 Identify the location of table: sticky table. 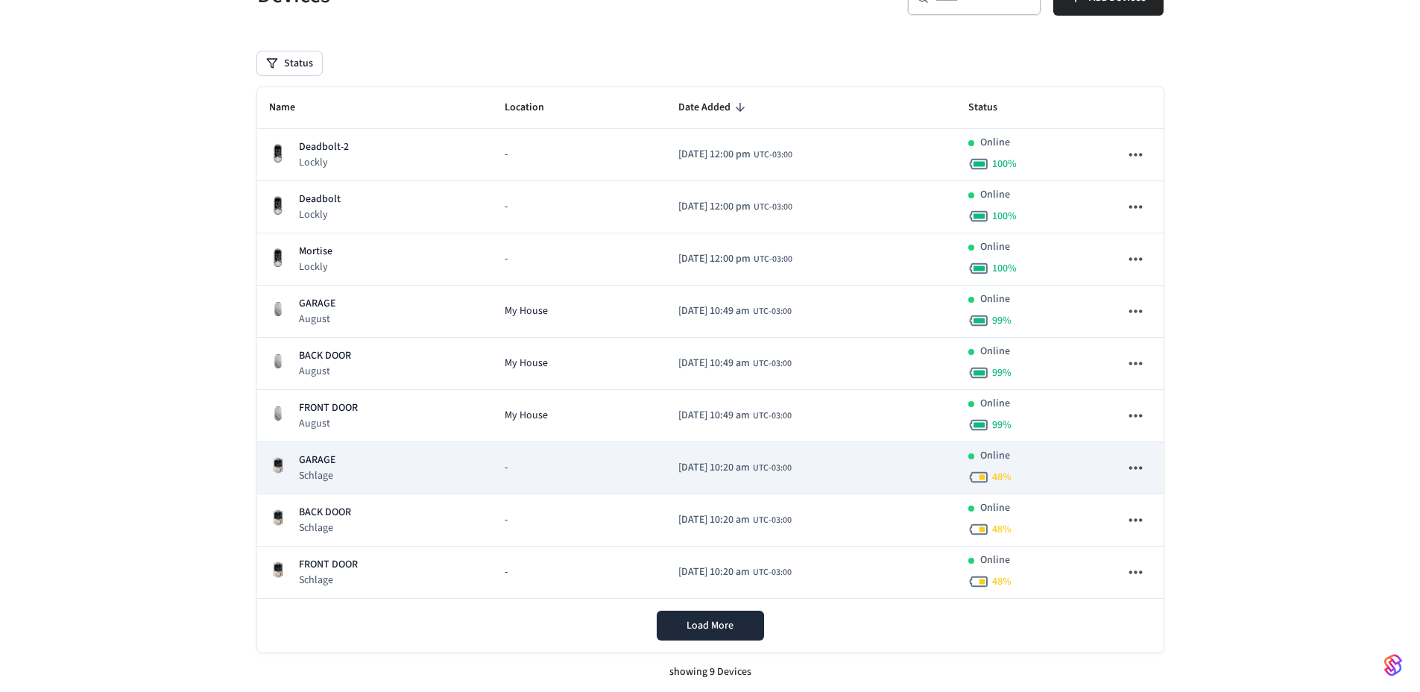
(710, 343).